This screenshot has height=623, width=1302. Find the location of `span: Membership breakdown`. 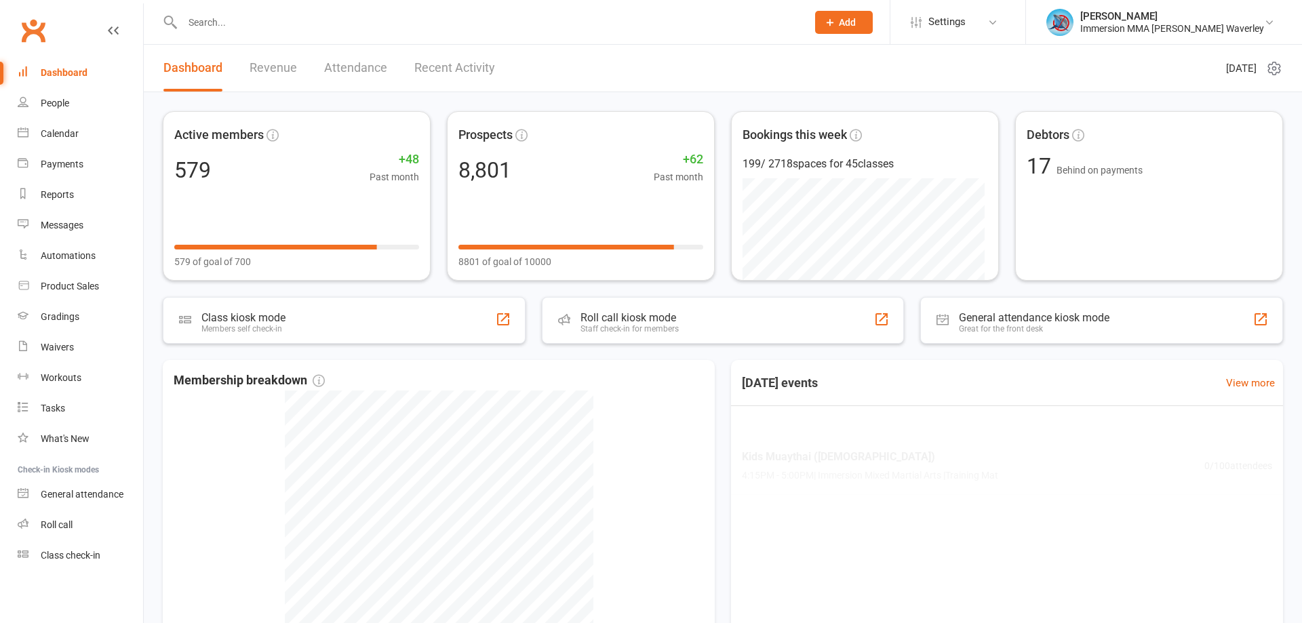

span: Membership breakdown is located at coordinates (249, 380).